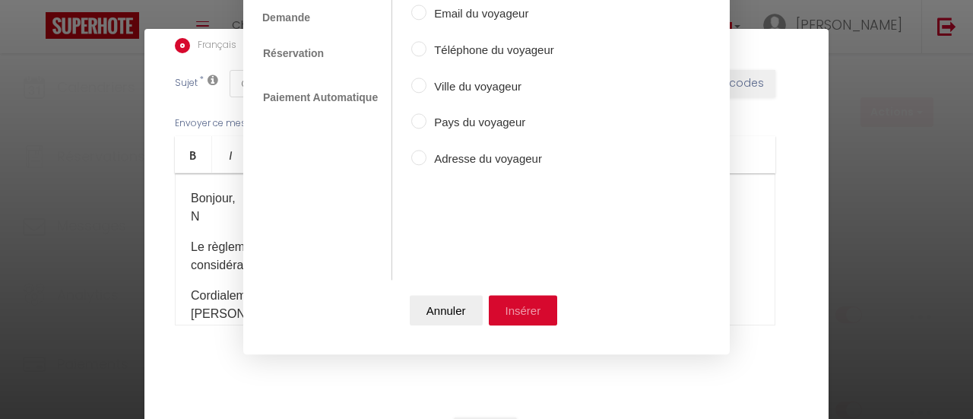 The width and height of the screenshot is (973, 419). What do you see at coordinates (320, 98) in the screenshot?
I see `a: Paiement Automatique` at bounding box center [320, 98].